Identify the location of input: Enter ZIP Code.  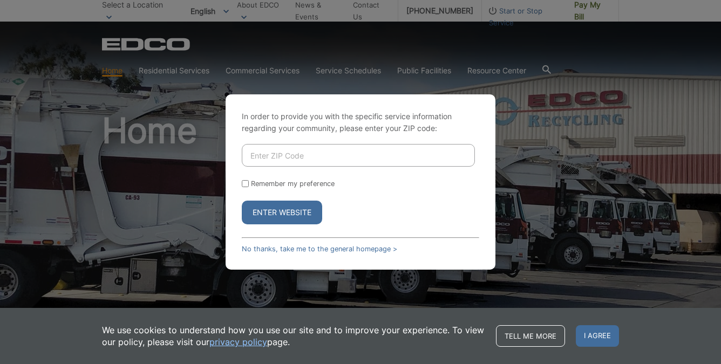
(358, 155).